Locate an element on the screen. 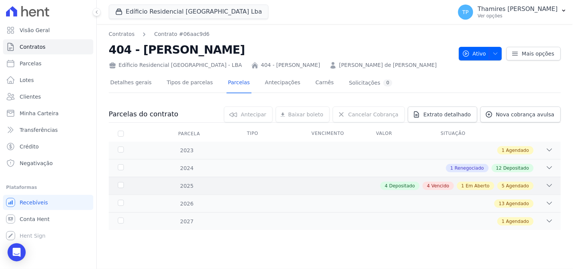 This screenshot has width=573, height=269. a: Minha Carteira is located at coordinates (48, 113).